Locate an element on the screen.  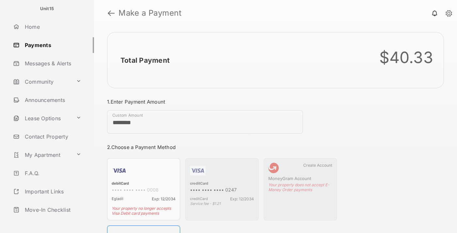
h3: 2. Choose a Payment Method is located at coordinates (222, 147).